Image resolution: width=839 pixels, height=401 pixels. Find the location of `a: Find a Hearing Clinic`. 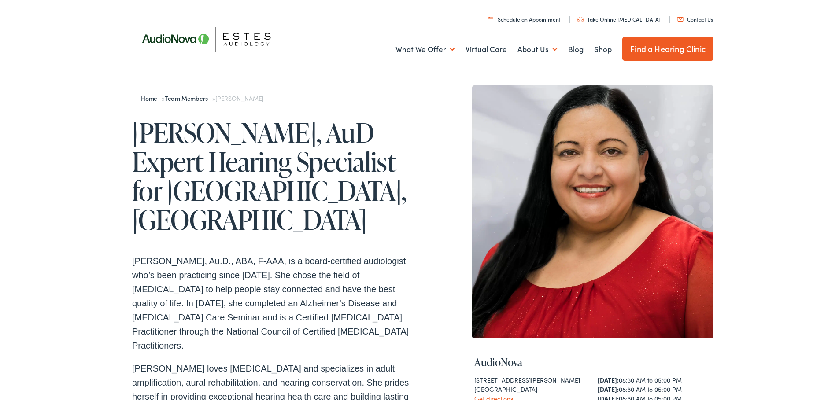

a: Find a Hearing Clinic is located at coordinates (667, 47).